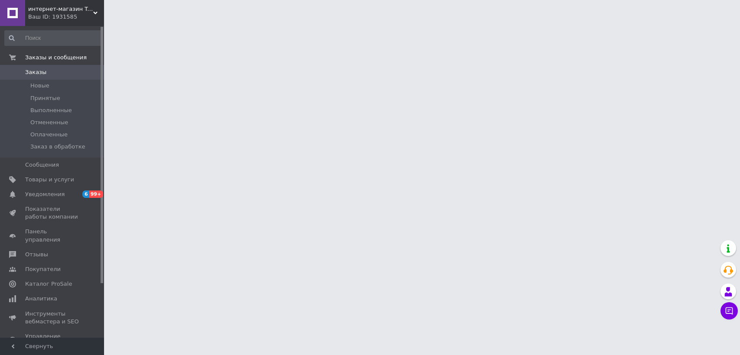  I want to click on span: Заказы и сообщения, so click(56, 58).